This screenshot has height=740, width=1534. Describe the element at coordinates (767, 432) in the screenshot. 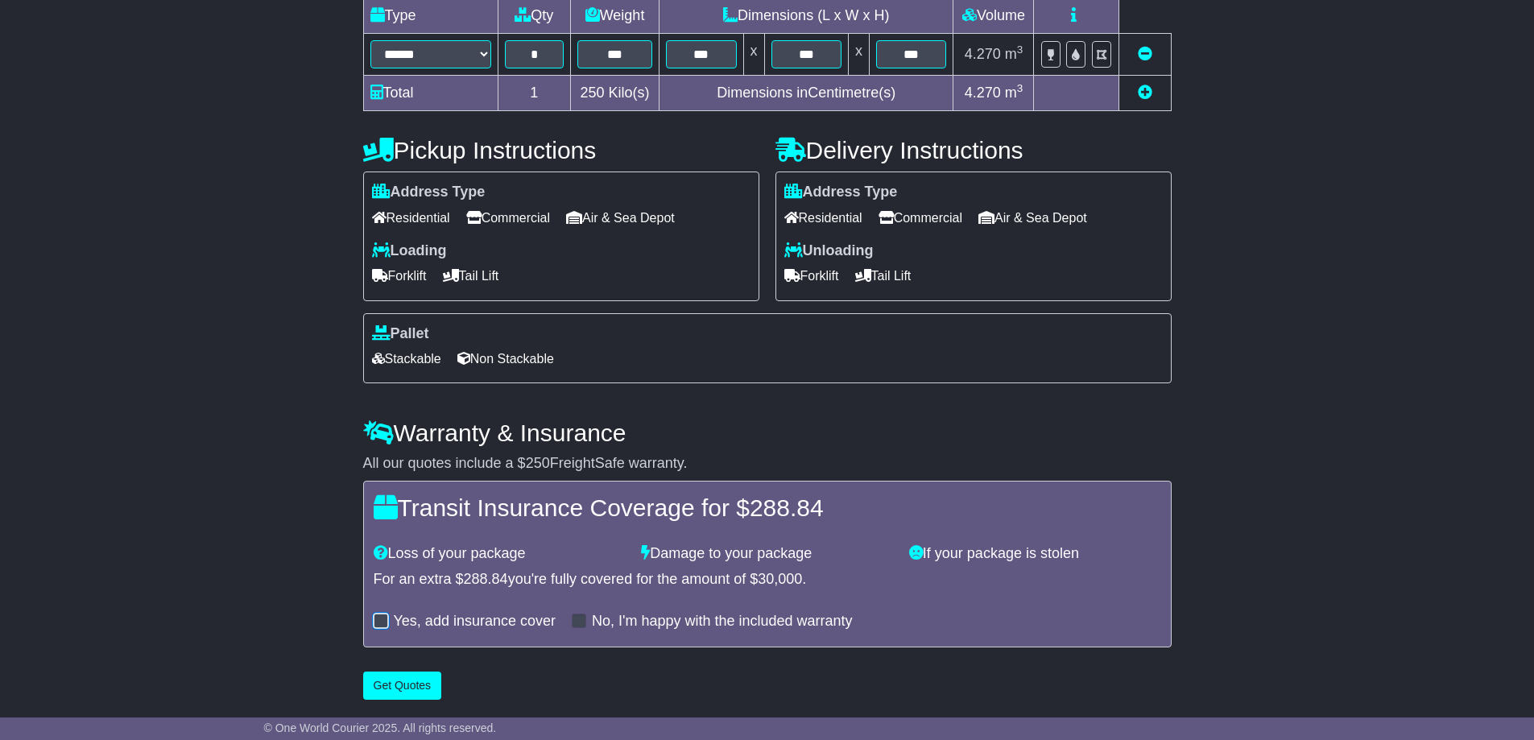

I see `h4: Warranty & Insurance` at that location.